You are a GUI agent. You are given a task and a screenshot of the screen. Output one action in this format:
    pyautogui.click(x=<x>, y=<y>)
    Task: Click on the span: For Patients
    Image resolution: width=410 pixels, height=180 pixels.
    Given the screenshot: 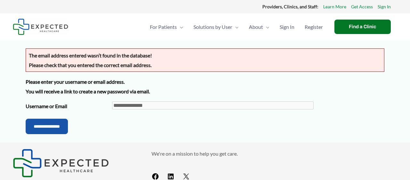 What is the action you would take?
    pyautogui.click(x=163, y=27)
    